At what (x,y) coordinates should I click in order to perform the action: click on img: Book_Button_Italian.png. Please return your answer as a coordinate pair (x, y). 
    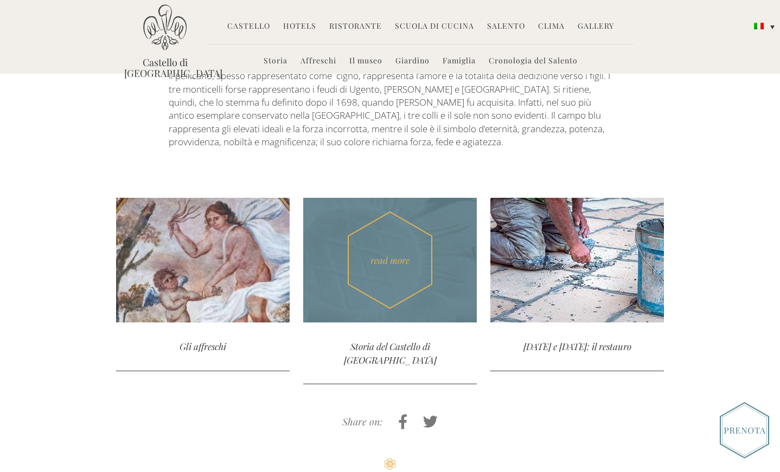
    Looking at the image, I should click on (744, 431).